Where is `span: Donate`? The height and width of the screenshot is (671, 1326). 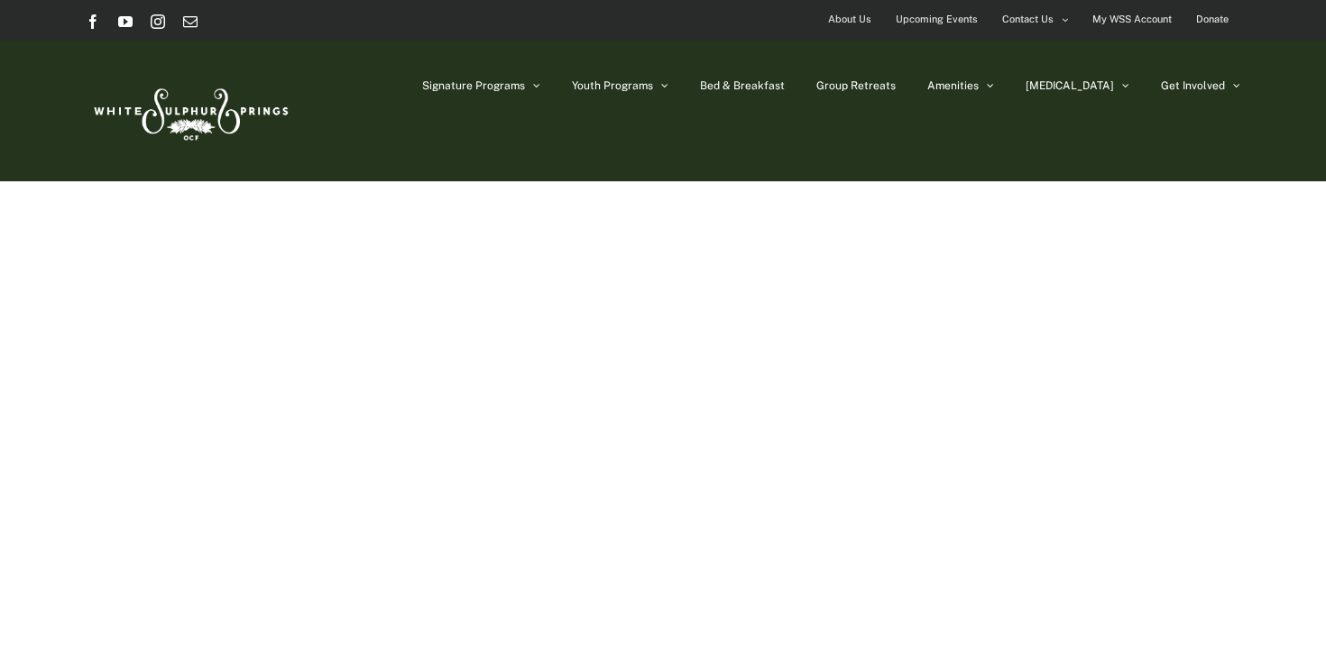 span: Donate is located at coordinates (1212, 19).